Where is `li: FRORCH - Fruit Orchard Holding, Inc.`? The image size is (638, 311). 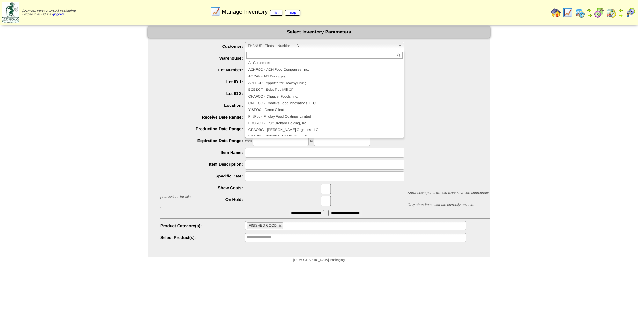
li: FRORCH - Fruit Orchard Holding, Inc. is located at coordinates (325, 123).